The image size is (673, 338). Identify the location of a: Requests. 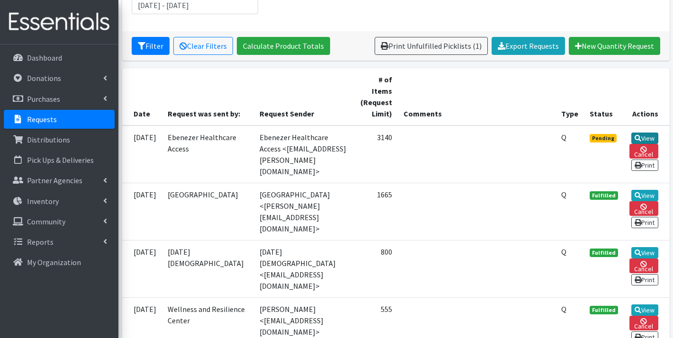
(59, 119).